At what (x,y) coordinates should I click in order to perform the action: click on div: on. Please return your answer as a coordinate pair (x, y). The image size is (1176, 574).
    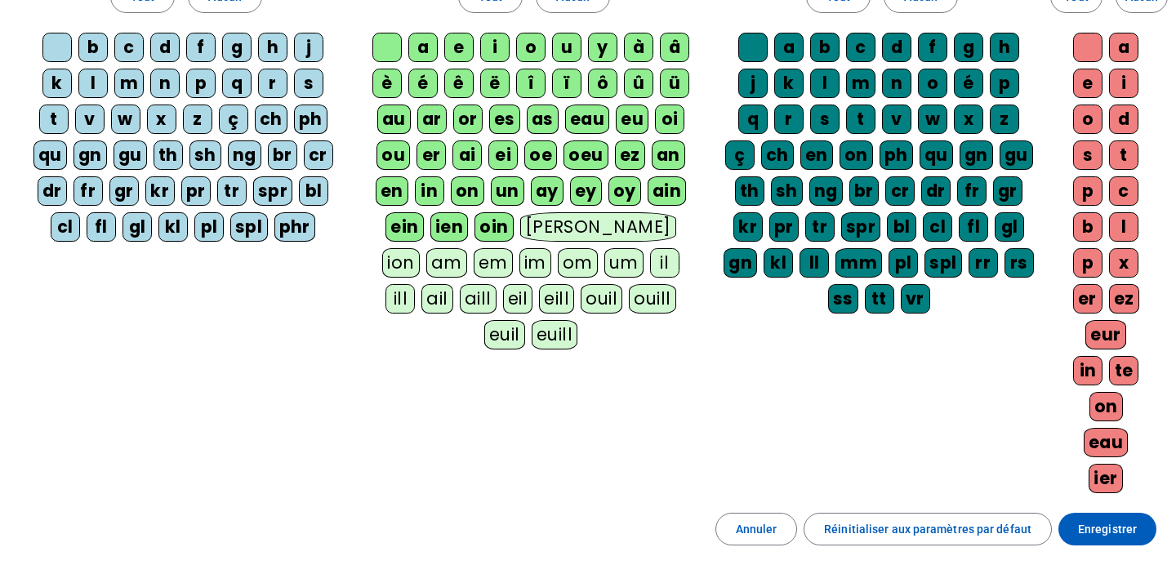
    Looking at the image, I should click on (856, 155).